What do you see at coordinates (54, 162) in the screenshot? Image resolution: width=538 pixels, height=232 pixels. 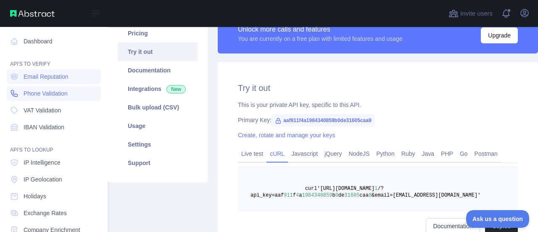 I see `a: IP Intelligence` at bounding box center [54, 162].